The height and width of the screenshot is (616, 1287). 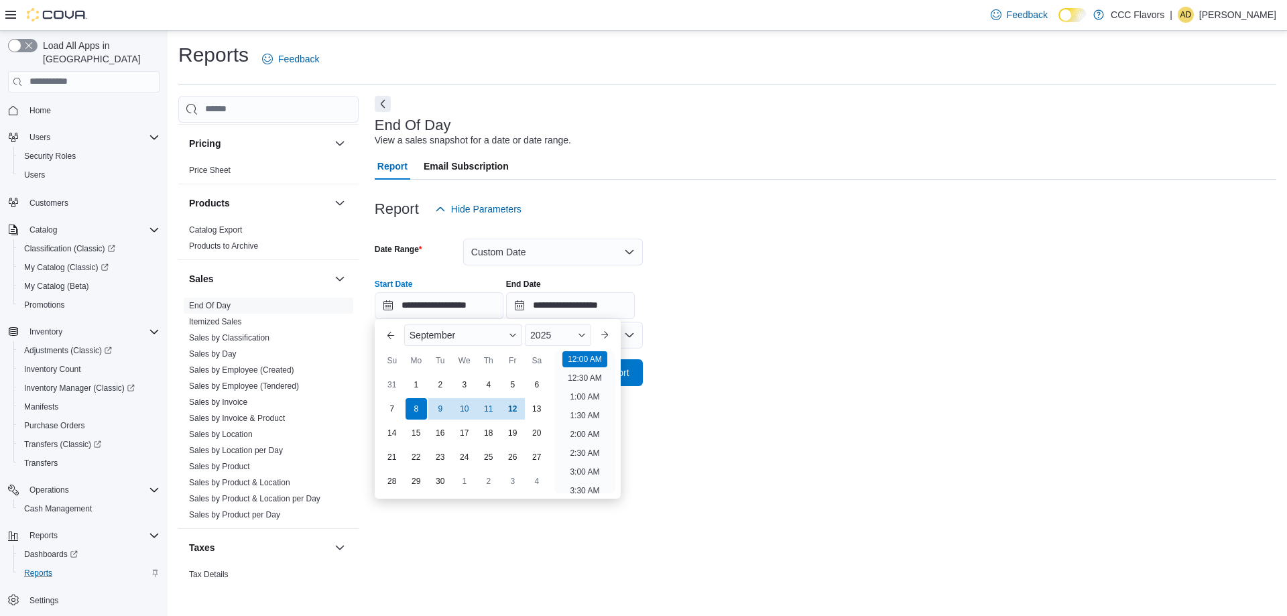 What do you see at coordinates (1137, 15) in the screenshot?
I see `p: CCC Flavors` at bounding box center [1137, 15].